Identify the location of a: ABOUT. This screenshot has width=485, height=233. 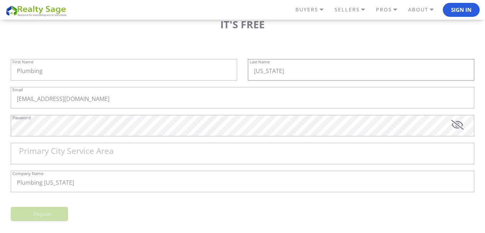
(425, 10).